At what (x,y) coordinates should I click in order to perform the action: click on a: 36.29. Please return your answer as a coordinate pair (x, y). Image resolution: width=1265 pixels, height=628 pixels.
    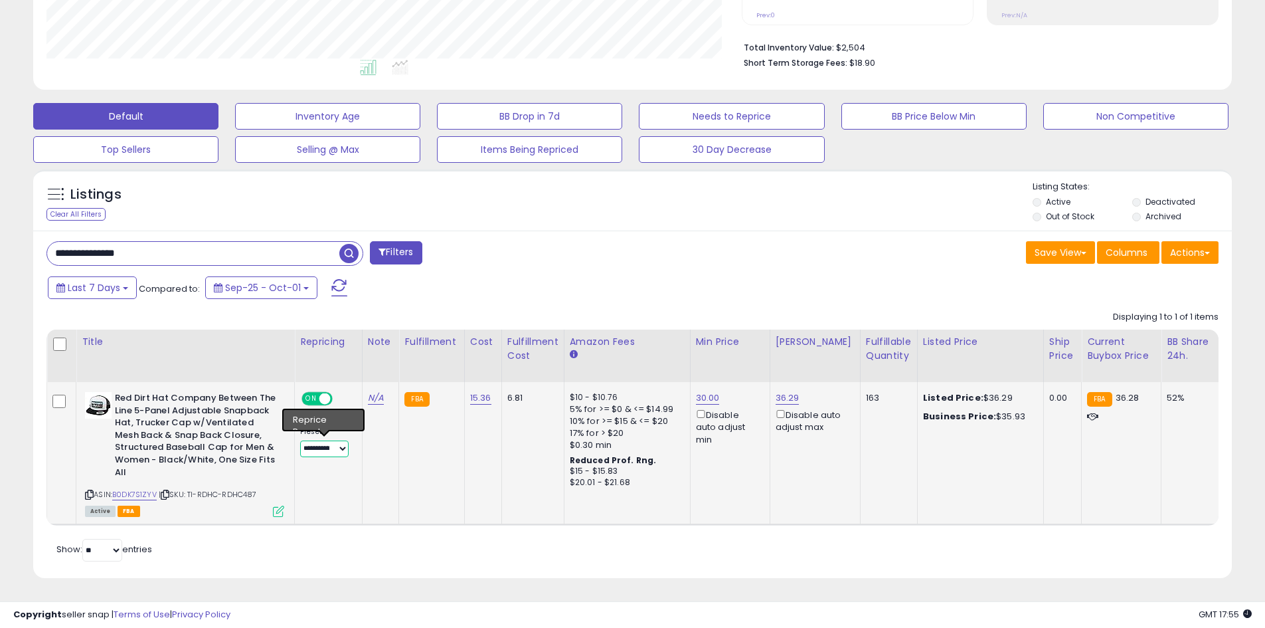
    Looking at the image, I should click on (788, 398).